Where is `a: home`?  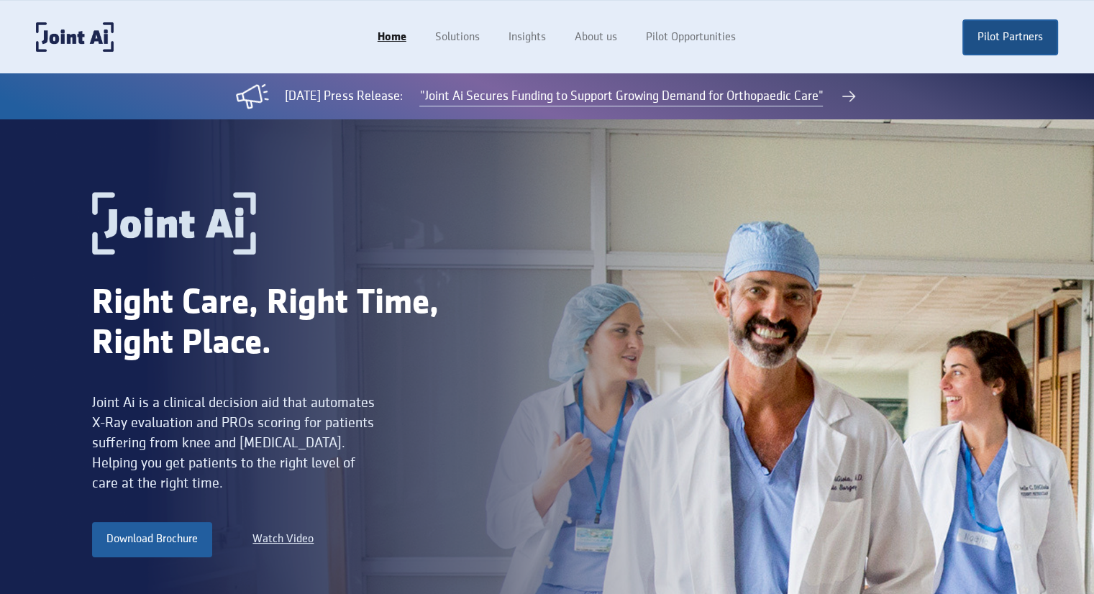 a: home is located at coordinates (75, 37).